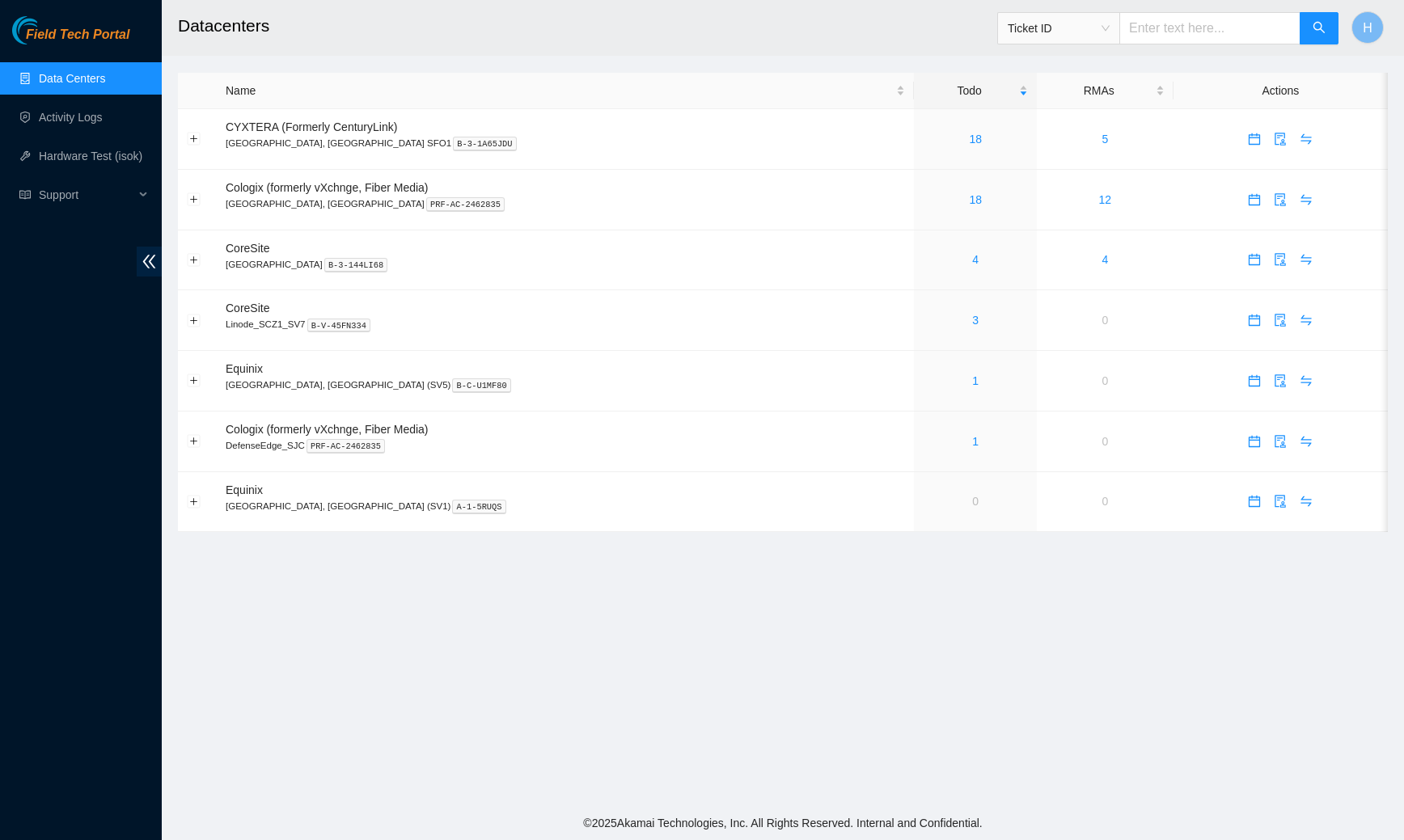 The height and width of the screenshot is (840, 1404). What do you see at coordinates (1105, 139) in the screenshot?
I see `a: 5` at bounding box center [1105, 139].